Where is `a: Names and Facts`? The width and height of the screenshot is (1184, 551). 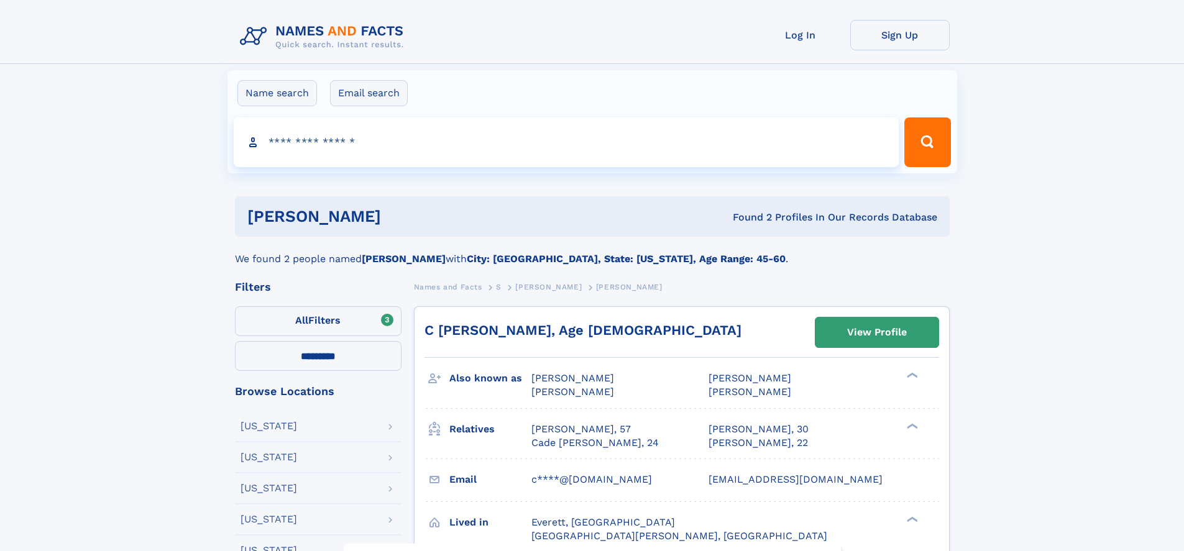
a: Names and Facts is located at coordinates (448, 287).